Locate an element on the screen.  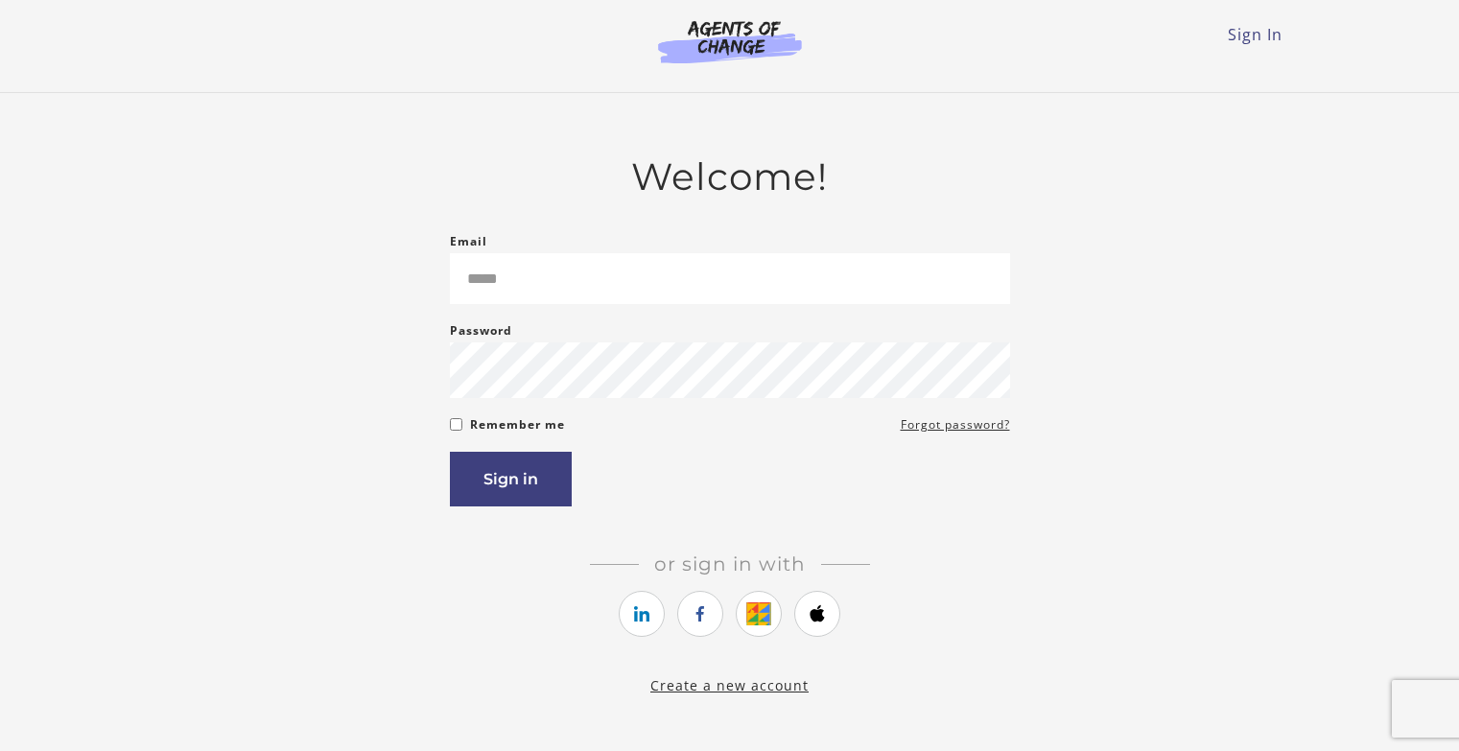
label: Remember me is located at coordinates (517, 425).